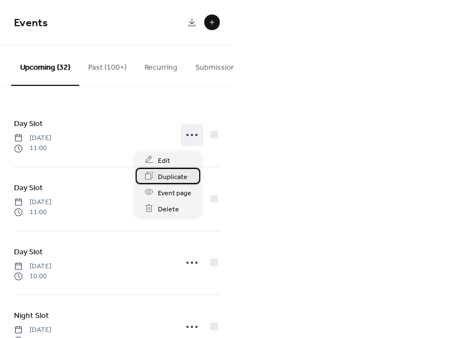 The height and width of the screenshot is (338, 457). What do you see at coordinates (161, 65) in the screenshot?
I see `button: Recurring` at bounding box center [161, 65].